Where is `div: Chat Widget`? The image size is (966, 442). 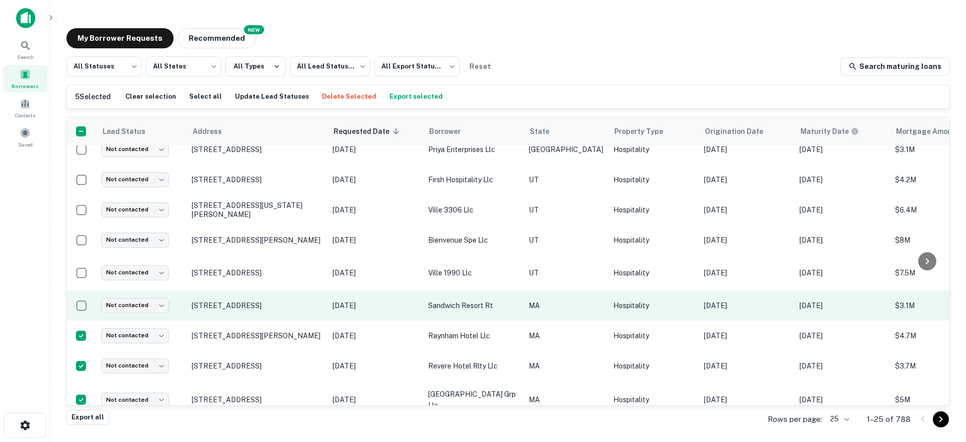 div: Chat Widget is located at coordinates (941, 385).